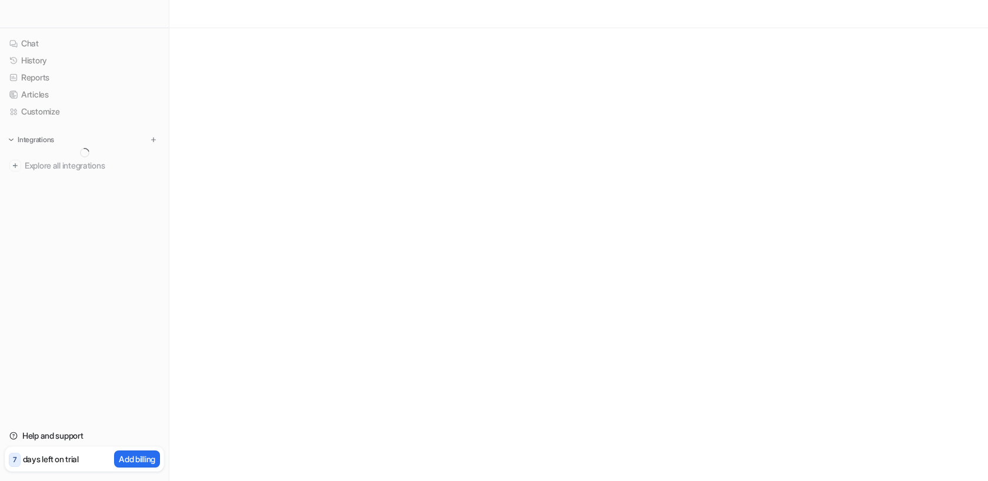 The width and height of the screenshot is (988, 481). What do you see at coordinates (84, 112) in the screenshot?
I see `a: Customize` at bounding box center [84, 112].